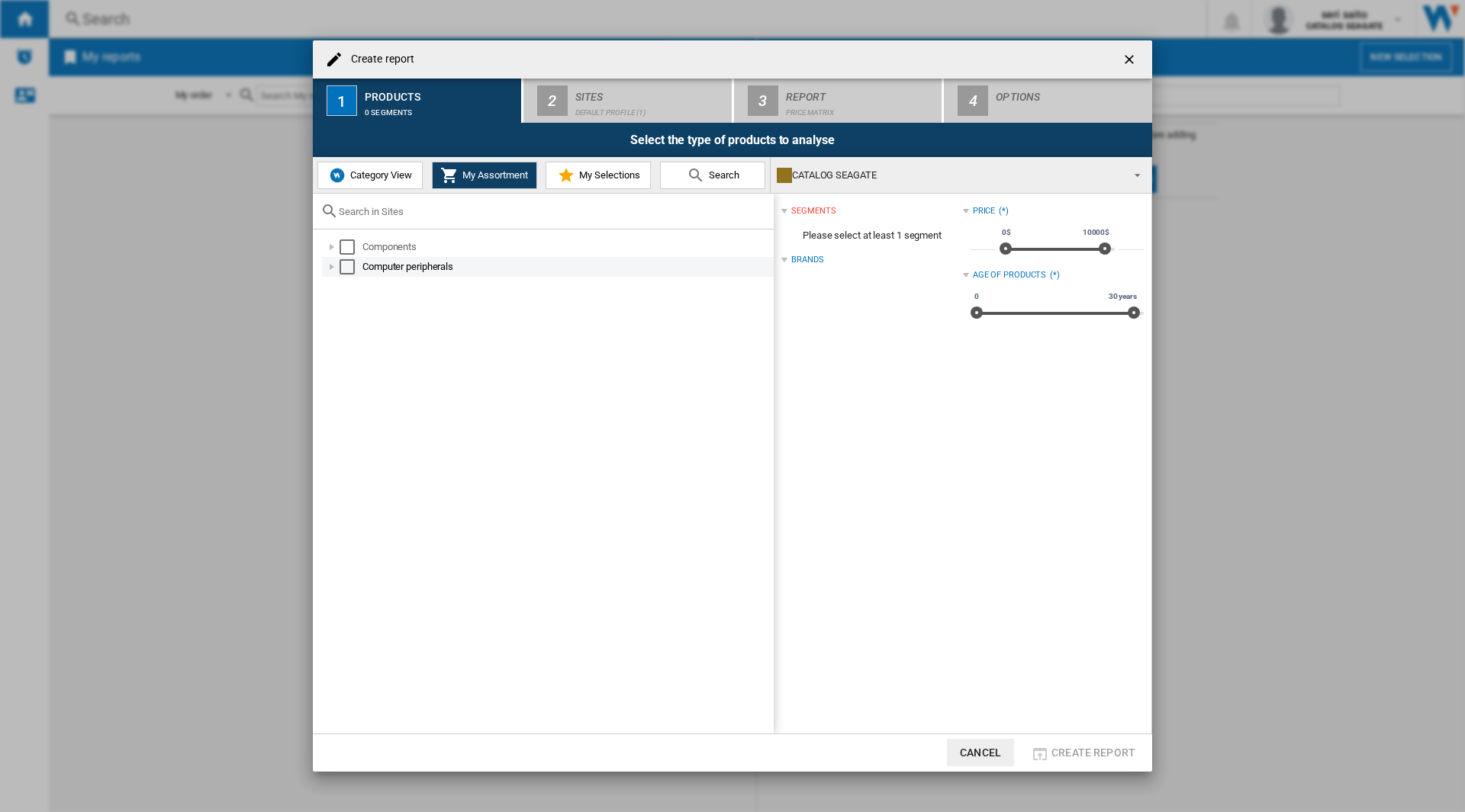 The image size is (1465, 812). Describe the element at coordinates (370, 175) in the screenshot. I see `button: Category View` at that location.